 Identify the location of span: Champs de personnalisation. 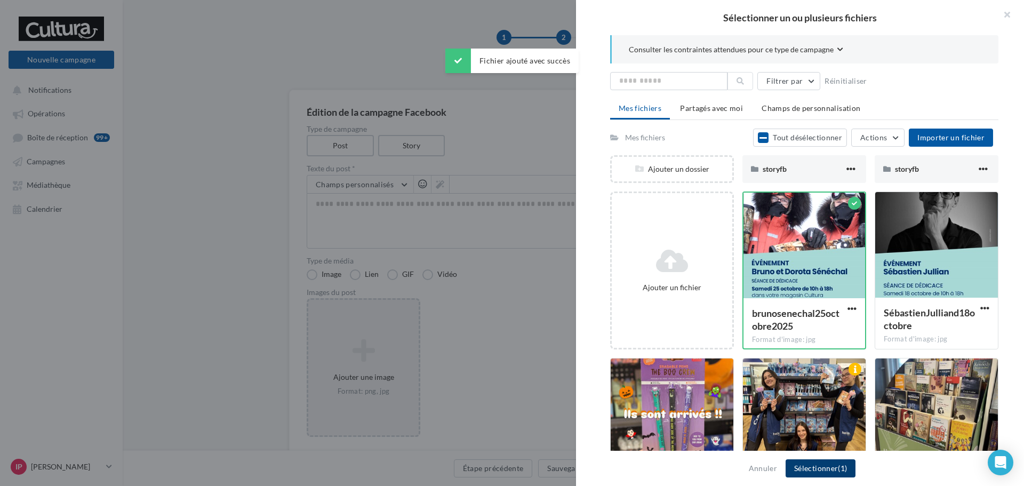
(810, 108).